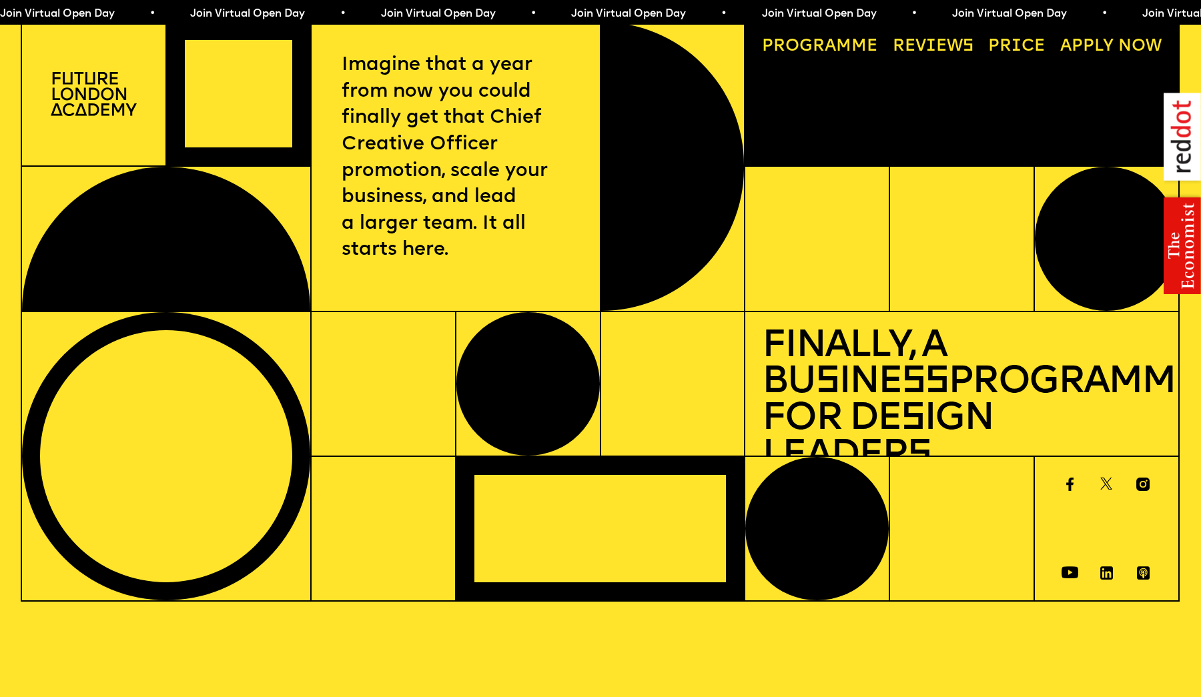 The image size is (1201, 697). Describe the element at coordinates (456, 157) in the screenshot. I see `p: Imagine that a year from now you could finally get that Chief Creative Officer promotion, scale y...` at that location.